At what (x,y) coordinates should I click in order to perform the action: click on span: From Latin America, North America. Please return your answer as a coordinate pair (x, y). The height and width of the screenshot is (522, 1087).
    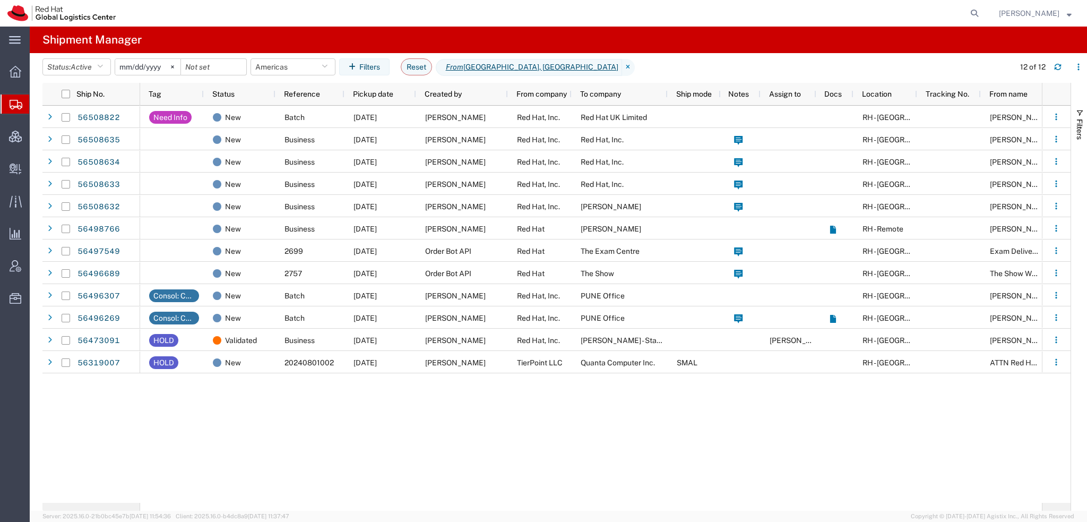
    Looking at the image, I should click on (529, 67).